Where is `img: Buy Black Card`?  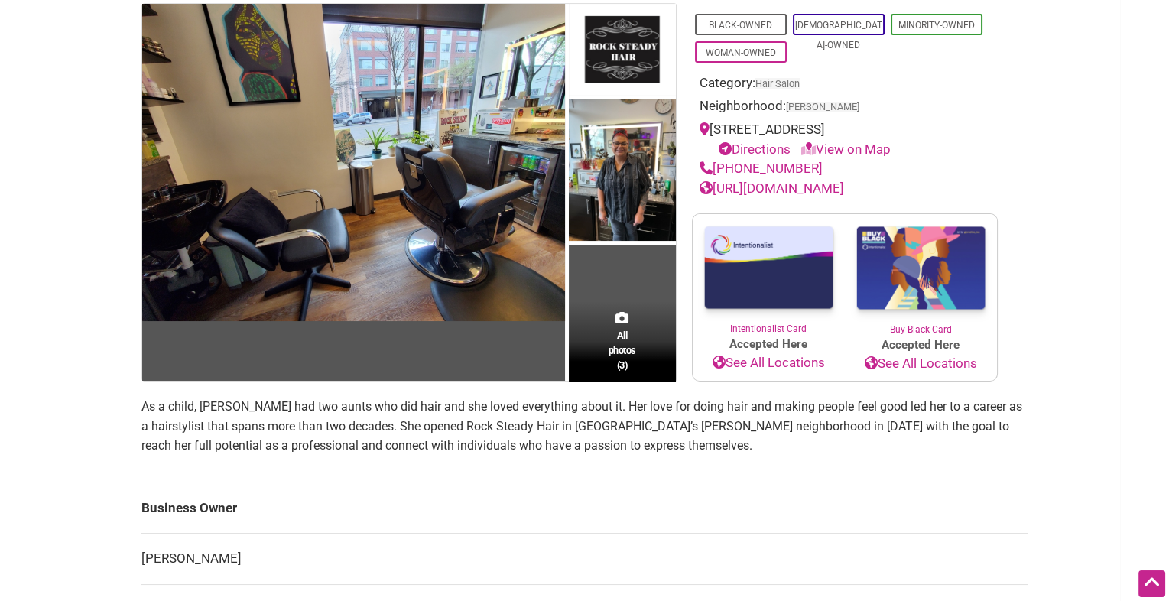 img: Buy Black Card is located at coordinates (921, 268).